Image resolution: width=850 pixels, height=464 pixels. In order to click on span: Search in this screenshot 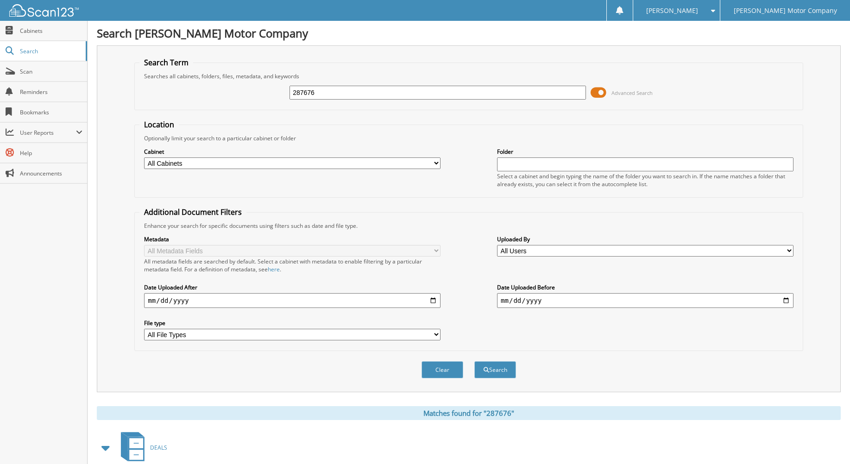, I will do `click(51, 51)`.